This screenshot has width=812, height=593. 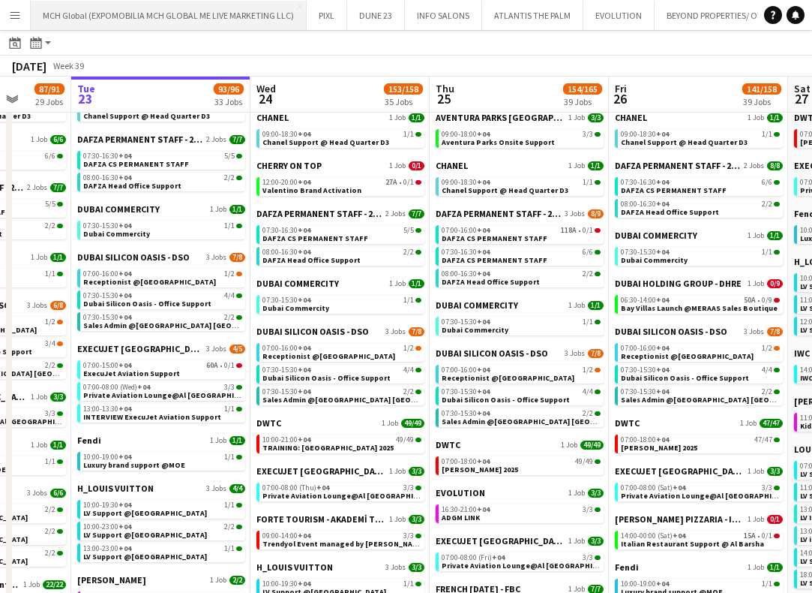 What do you see at coordinates (520, 213) in the screenshot?
I see `a: DAFZA PERMANENT STAFF - 2019/20253 Jobs8/9` at bounding box center [520, 213].